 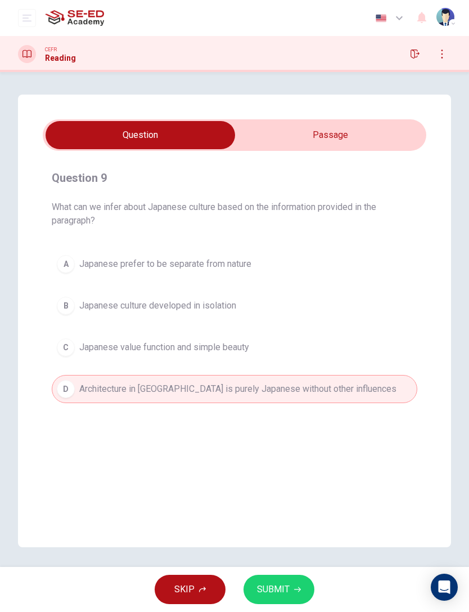 I want to click on div: C, so click(x=66, y=347).